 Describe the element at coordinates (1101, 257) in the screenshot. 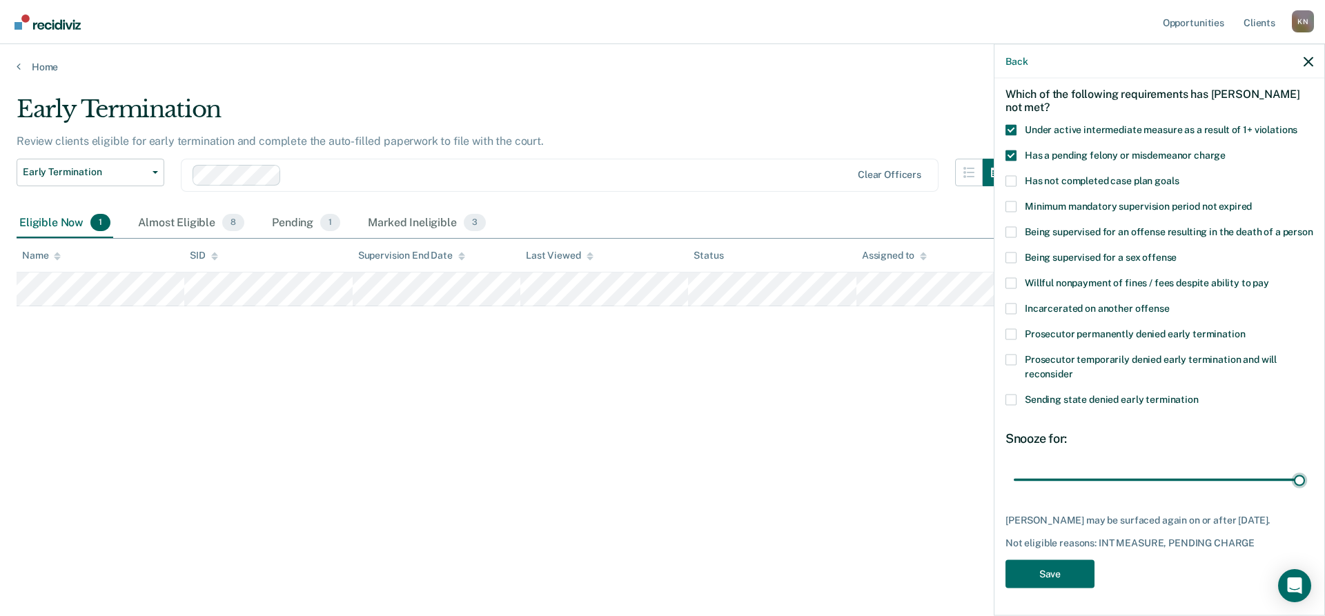

I see `span: Being supervised for a sex offense` at that location.